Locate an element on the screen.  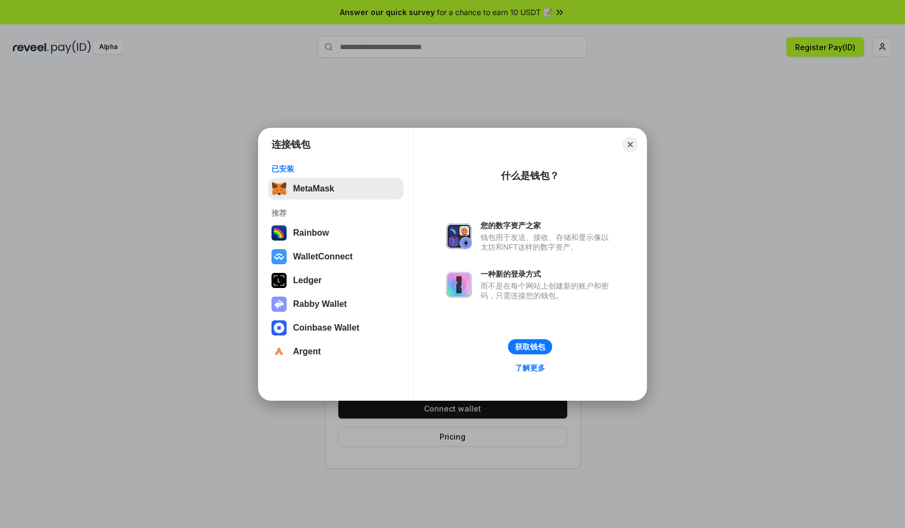
div: 什么是钱包？ is located at coordinates (530, 176).